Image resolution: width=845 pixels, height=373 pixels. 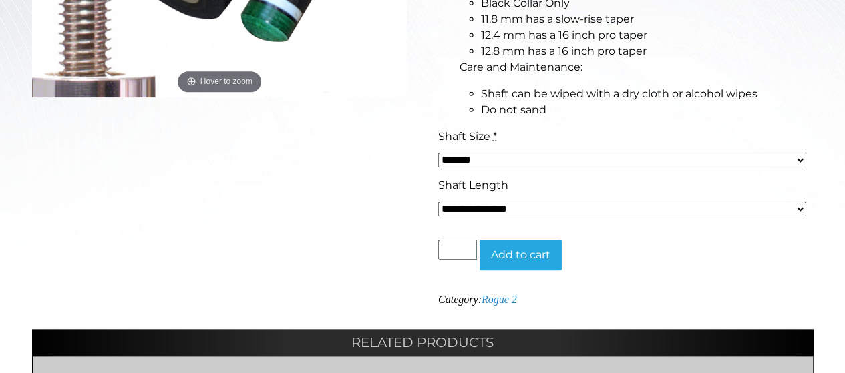 I want to click on button: Add to cart, so click(x=520, y=255).